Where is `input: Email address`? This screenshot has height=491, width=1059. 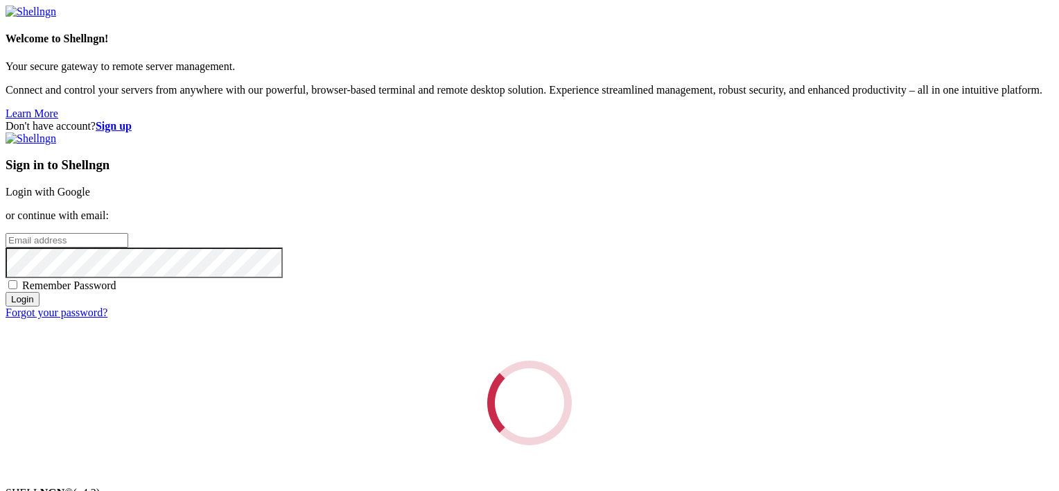 input: Email address is located at coordinates (67, 240).